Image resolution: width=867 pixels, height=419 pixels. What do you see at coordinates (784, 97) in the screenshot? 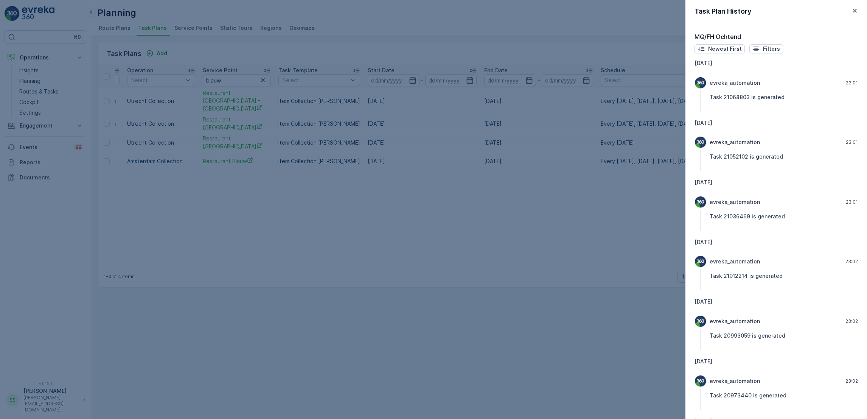
I see `p: Task 21068803 is generated` at bounding box center [784, 97].